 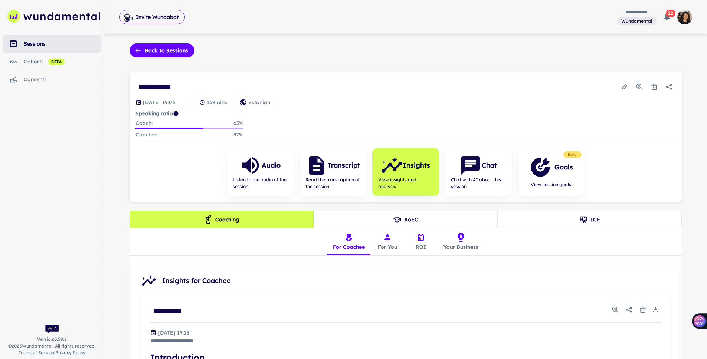 What do you see at coordinates (259, 102) in the screenshot?
I see `p: Estonian` at bounding box center [259, 102].